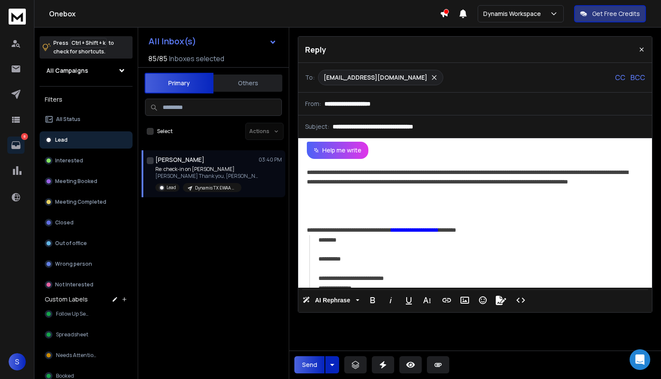  What do you see at coordinates (76, 355) in the screenshot?
I see `span: Needs Attention` at bounding box center [76, 355].